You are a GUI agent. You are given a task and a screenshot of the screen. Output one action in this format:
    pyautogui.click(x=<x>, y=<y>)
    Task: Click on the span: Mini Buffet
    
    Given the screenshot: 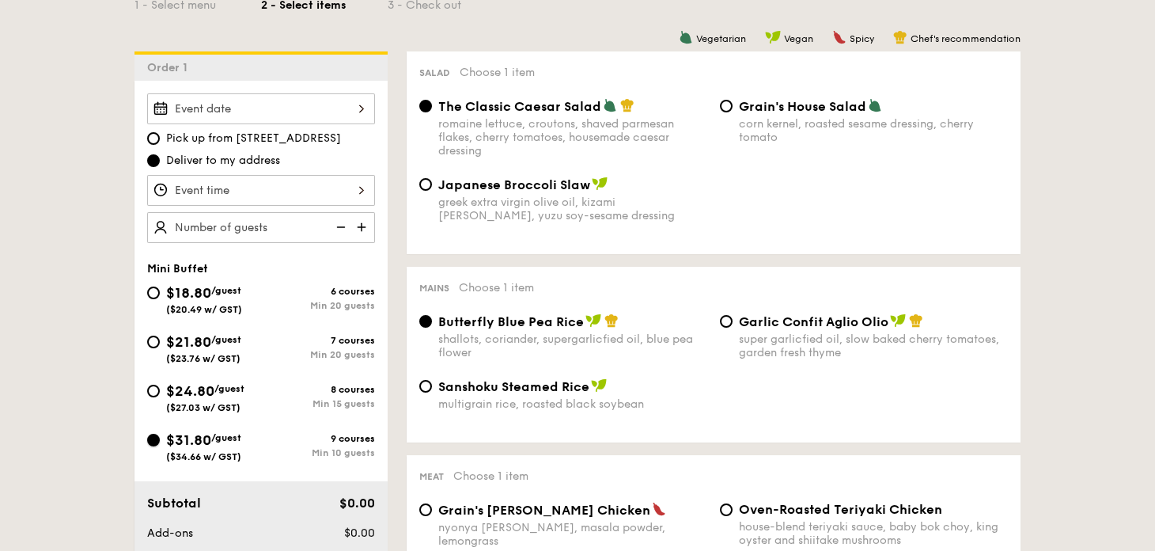 What is the action you would take?
    pyautogui.click(x=177, y=268)
    